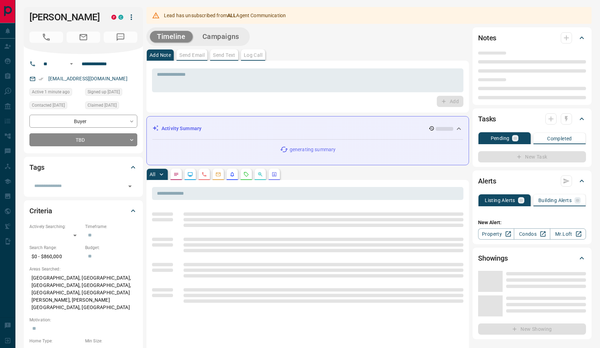 Image resolution: width=600 pixels, height=348 pixels. What do you see at coordinates (487, 119) in the screenshot?
I see `h2: Tasks` at bounding box center [487, 119].